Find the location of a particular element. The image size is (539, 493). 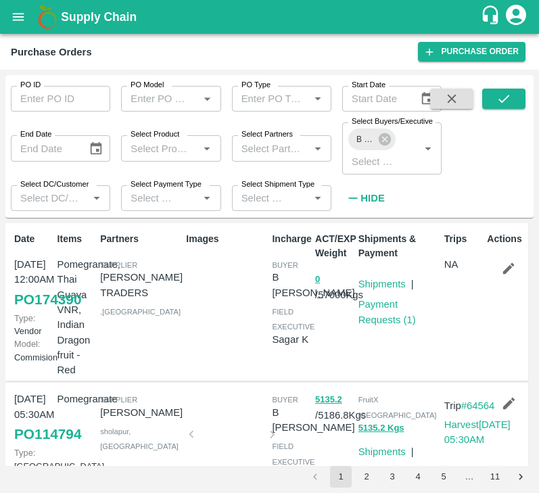

p: Actions is located at coordinates (506, 239).